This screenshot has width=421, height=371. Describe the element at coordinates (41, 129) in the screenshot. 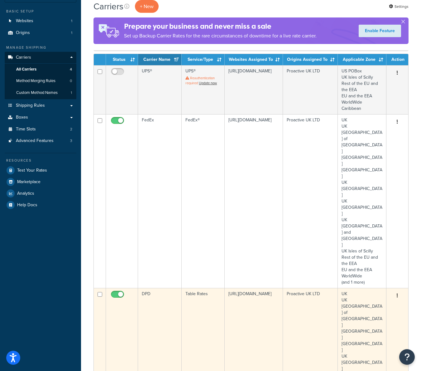

I see `li: Time Slots` at that location.